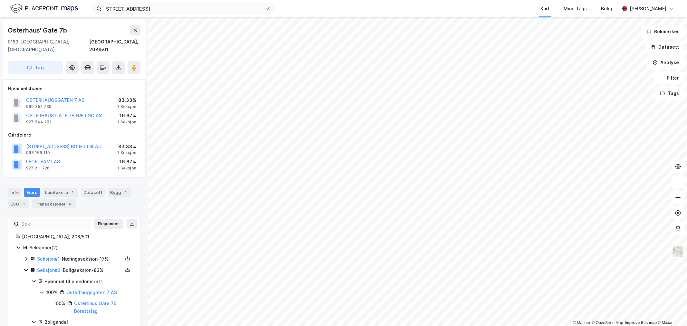 This screenshot has width=687, height=326. Describe the element at coordinates (39, 122) in the screenshot. I see `div: 927 644 282` at that location.